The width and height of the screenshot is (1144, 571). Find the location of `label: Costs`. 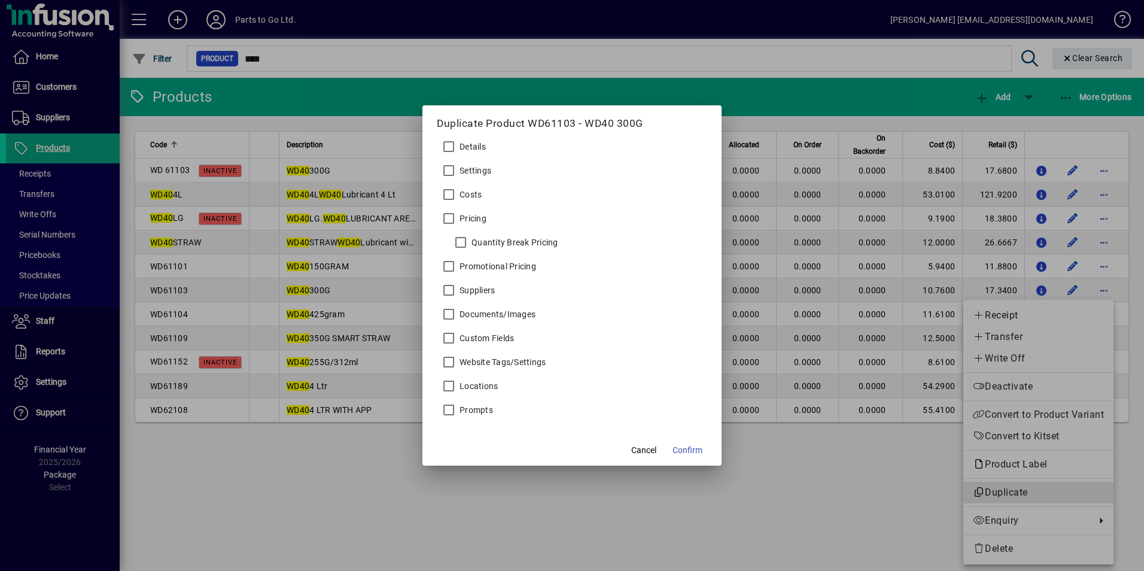

label: Costs is located at coordinates (469, 194).